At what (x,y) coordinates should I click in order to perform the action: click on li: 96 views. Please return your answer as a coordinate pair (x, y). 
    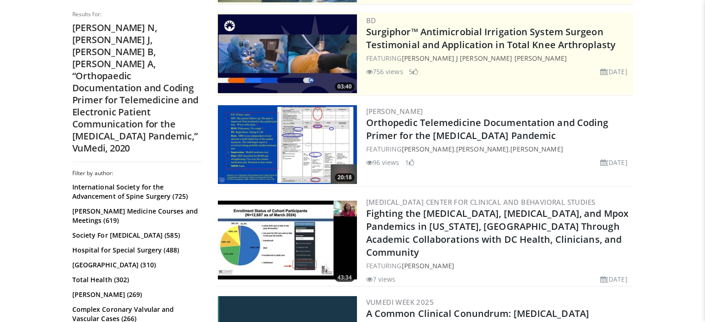
    Looking at the image, I should click on (383, 162).